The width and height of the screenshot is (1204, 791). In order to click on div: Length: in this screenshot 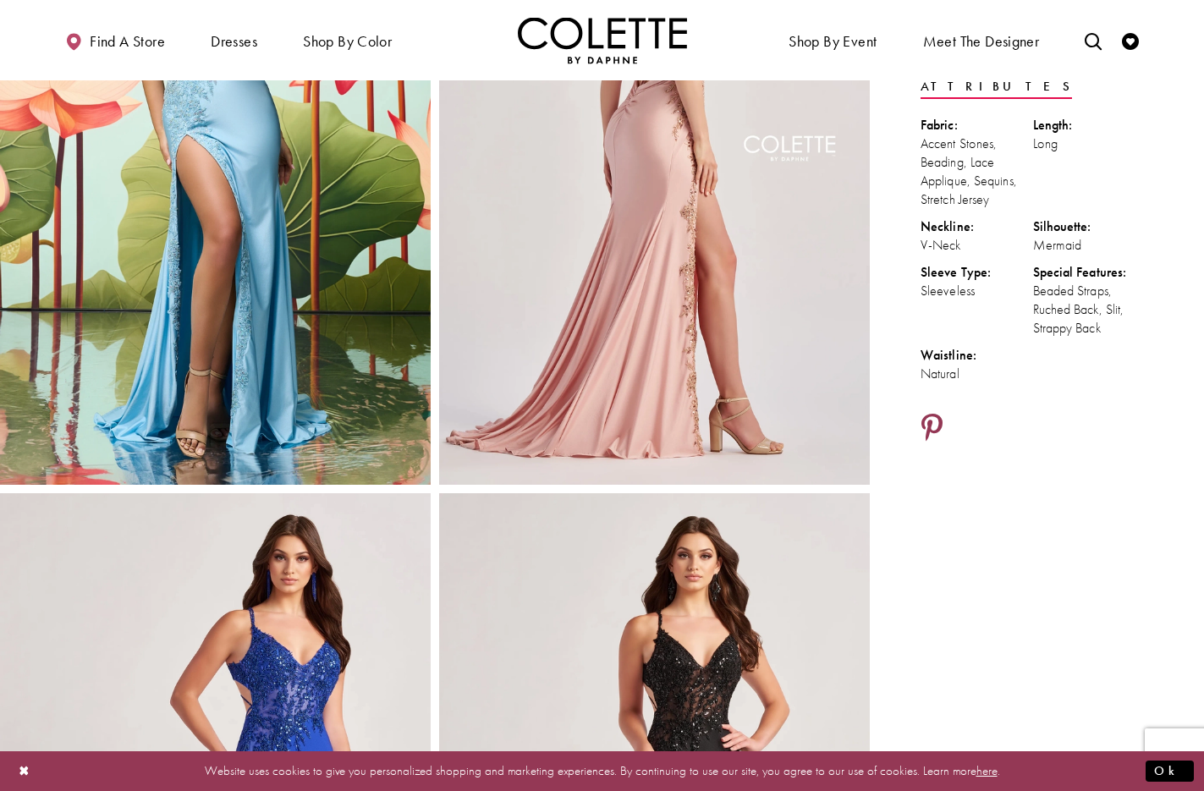, I will do `click(1089, 125)`.